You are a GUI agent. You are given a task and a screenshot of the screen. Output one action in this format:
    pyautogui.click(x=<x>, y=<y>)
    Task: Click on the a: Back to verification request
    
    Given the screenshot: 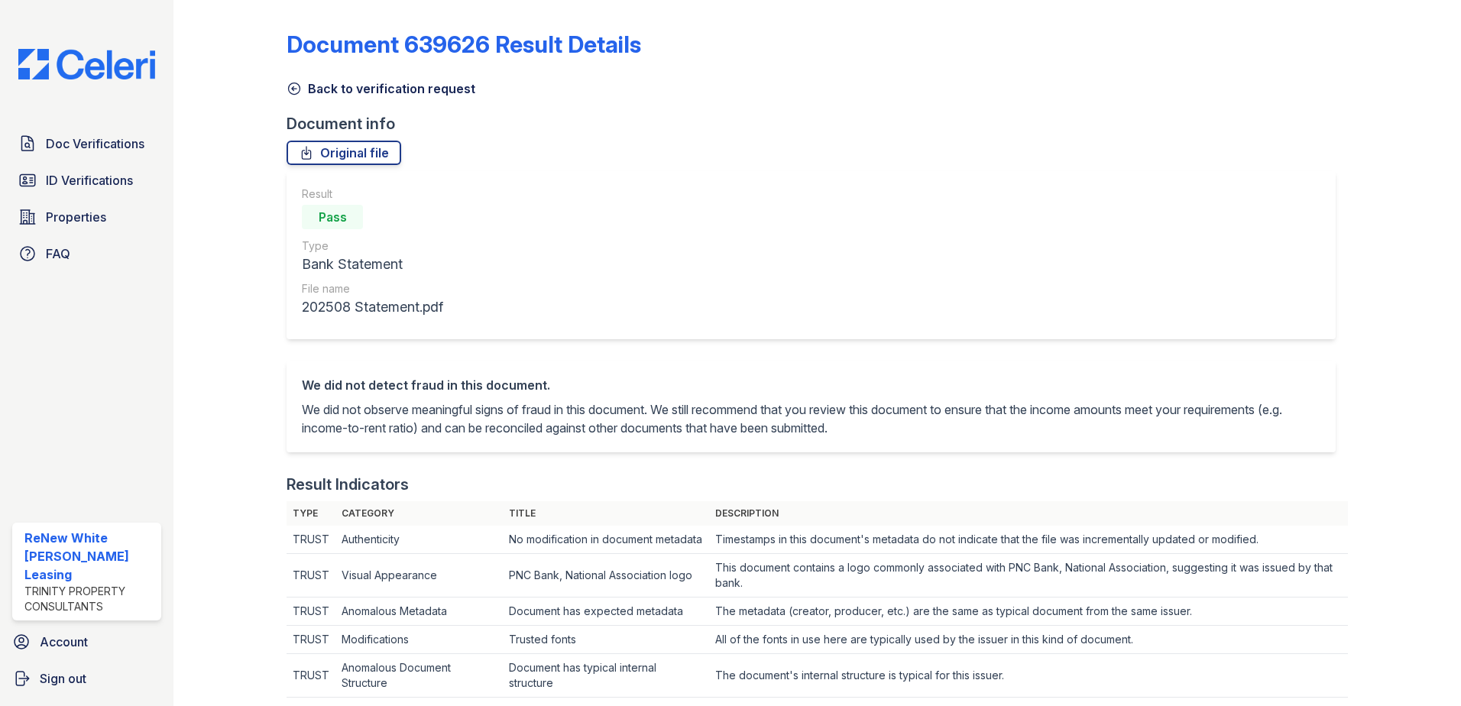 What is the action you would take?
    pyautogui.click(x=381, y=89)
    